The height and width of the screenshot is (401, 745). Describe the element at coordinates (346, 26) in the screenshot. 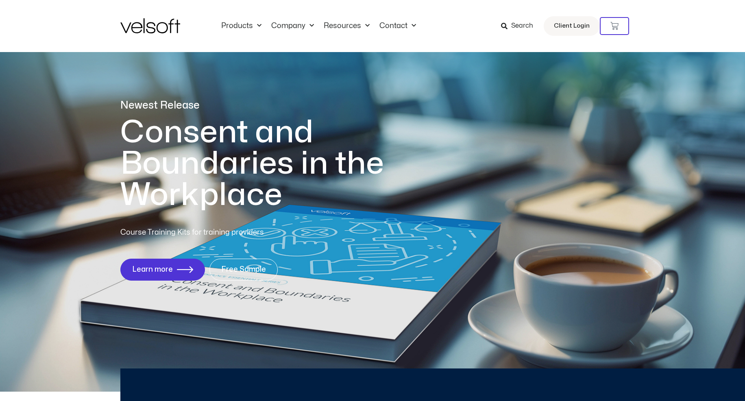

I see `a: ResourcesMenu Toggle` at that location.